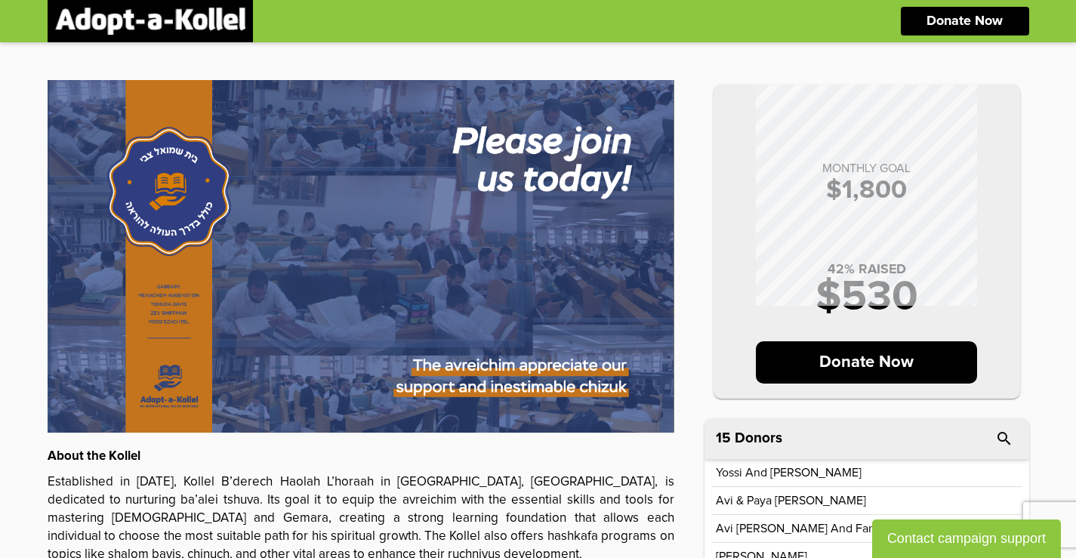 Image resolution: width=1076 pixels, height=558 pixels. Describe the element at coordinates (1004, 439) in the screenshot. I see `i: search` at that location.